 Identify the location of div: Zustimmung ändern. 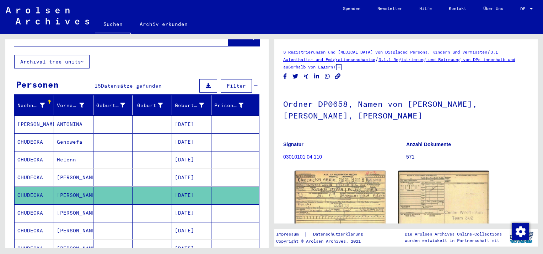
(520, 232).